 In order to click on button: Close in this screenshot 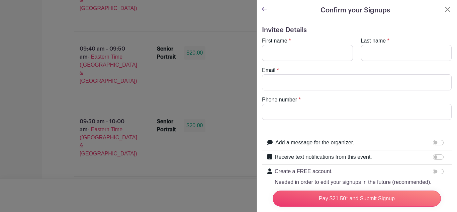, I will do `click(448, 9)`.